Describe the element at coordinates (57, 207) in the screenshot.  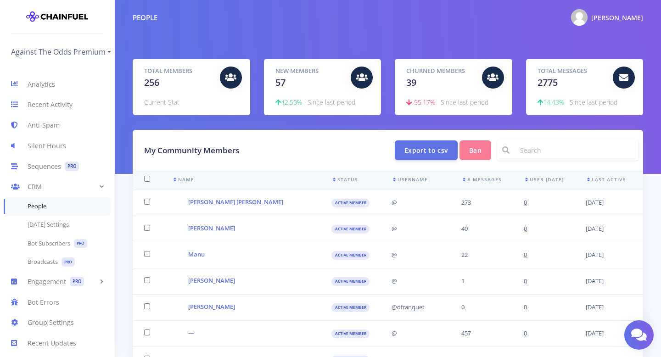
I see `a: People` at that location.